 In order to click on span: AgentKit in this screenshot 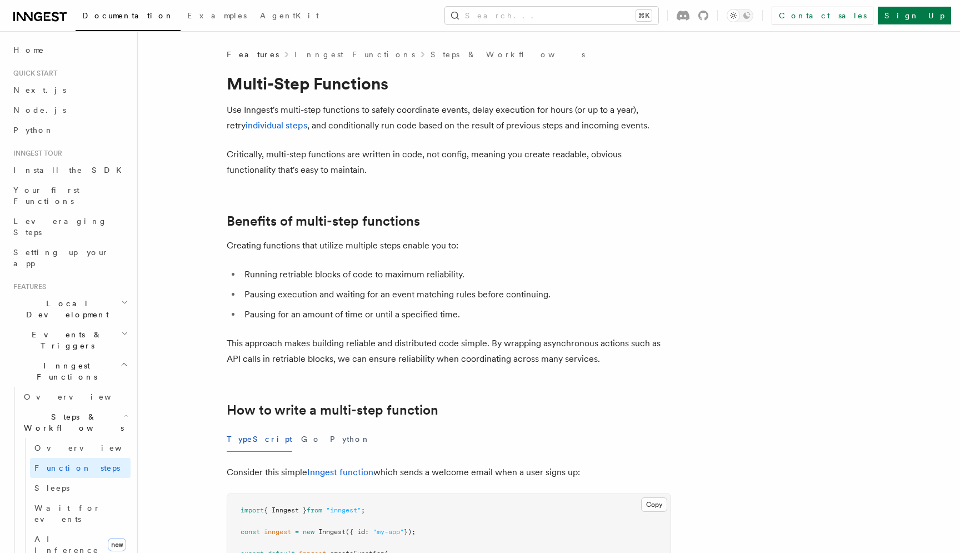, I will do `click(289, 16)`.